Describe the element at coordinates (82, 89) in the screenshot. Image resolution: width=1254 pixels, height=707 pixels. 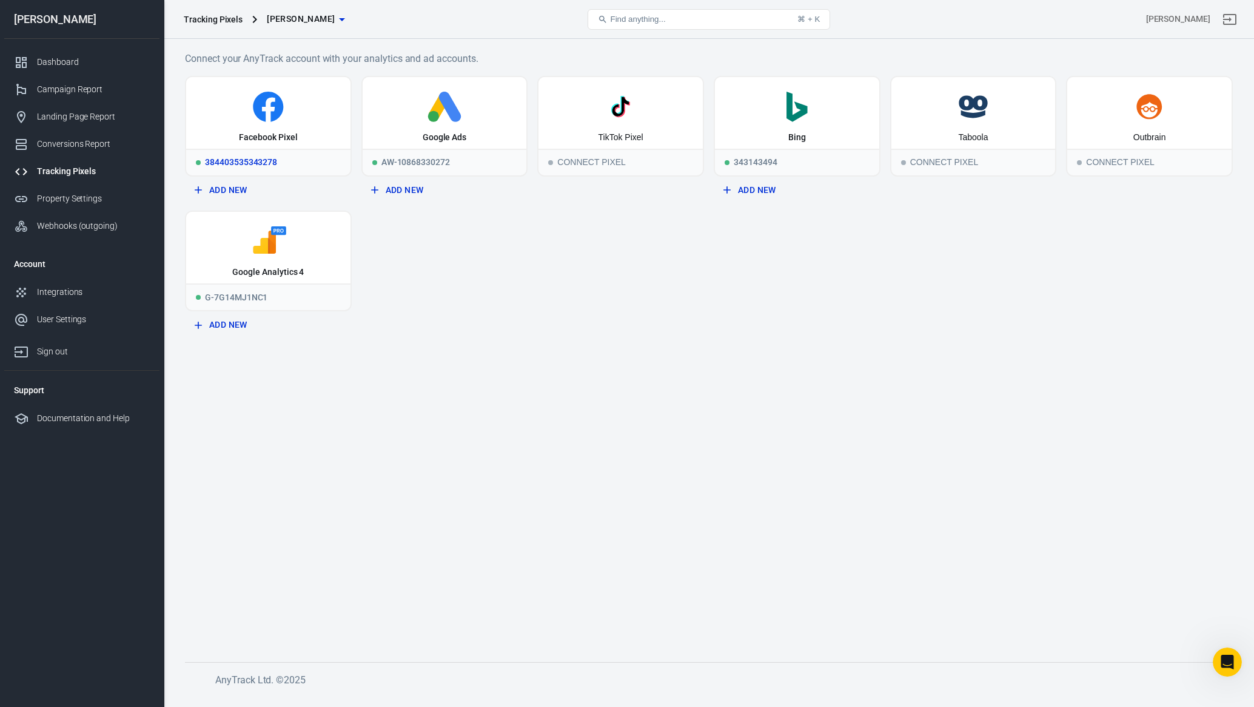
I see `a: Campaign Report` at that location.